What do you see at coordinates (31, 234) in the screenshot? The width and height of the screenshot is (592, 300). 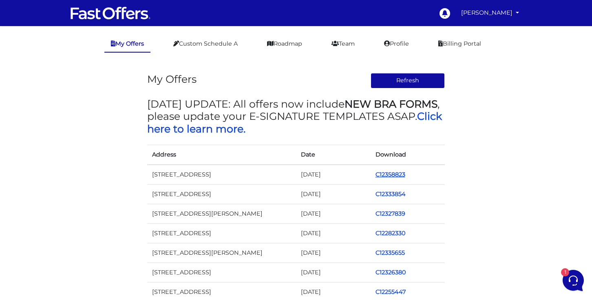 I see `button: Home` at bounding box center [31, 234].